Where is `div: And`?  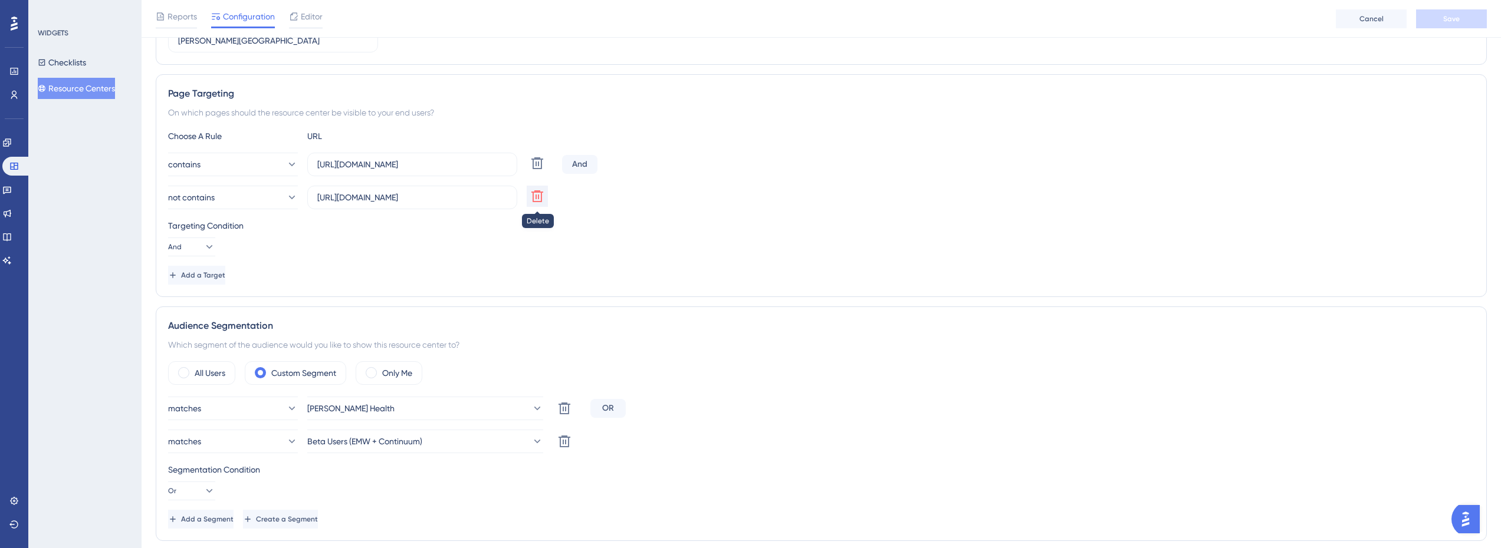
div: And is located at coordinates (580, 165).